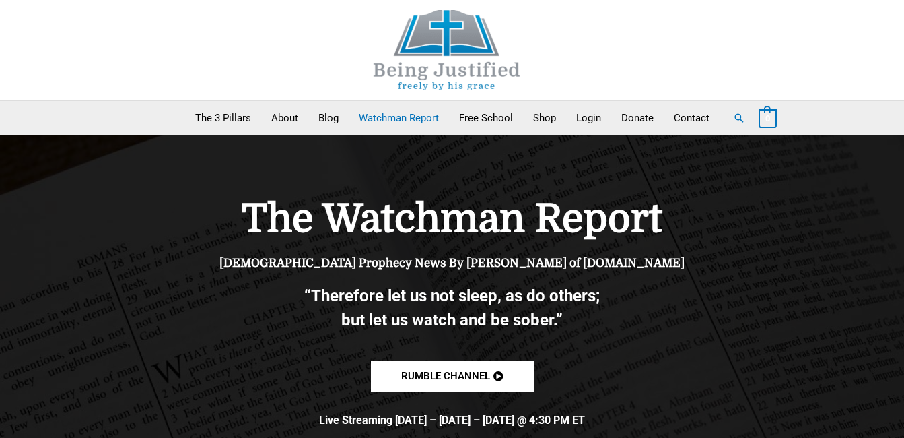 The height and width of the screenshot is (438, 904). What do you see at coordinates (328, 118) in the screenshot?
I see `a: Blog` at bounding box center [328, 118].